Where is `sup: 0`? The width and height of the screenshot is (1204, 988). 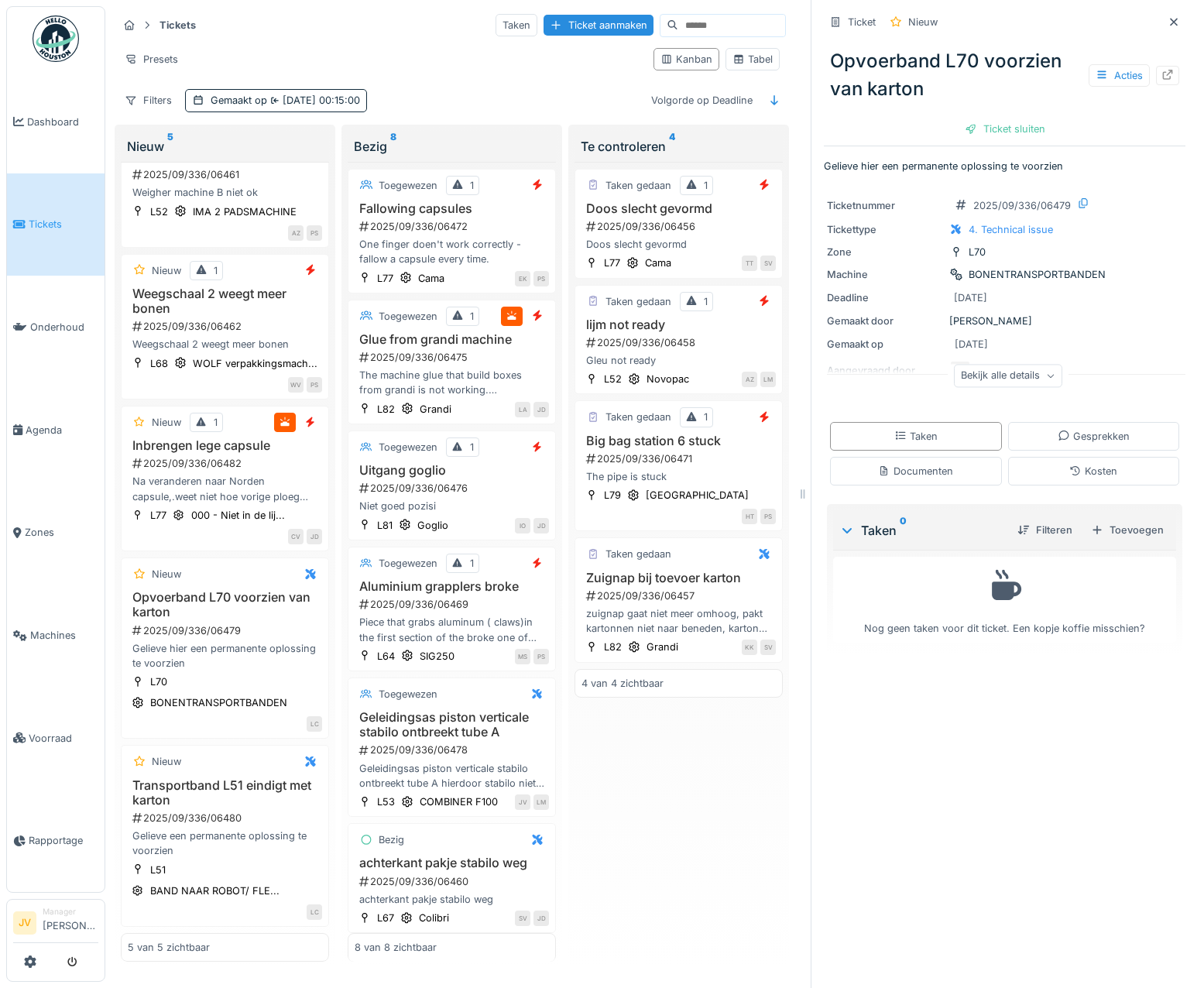
sup: 0 is located at coordinates (903, 530).